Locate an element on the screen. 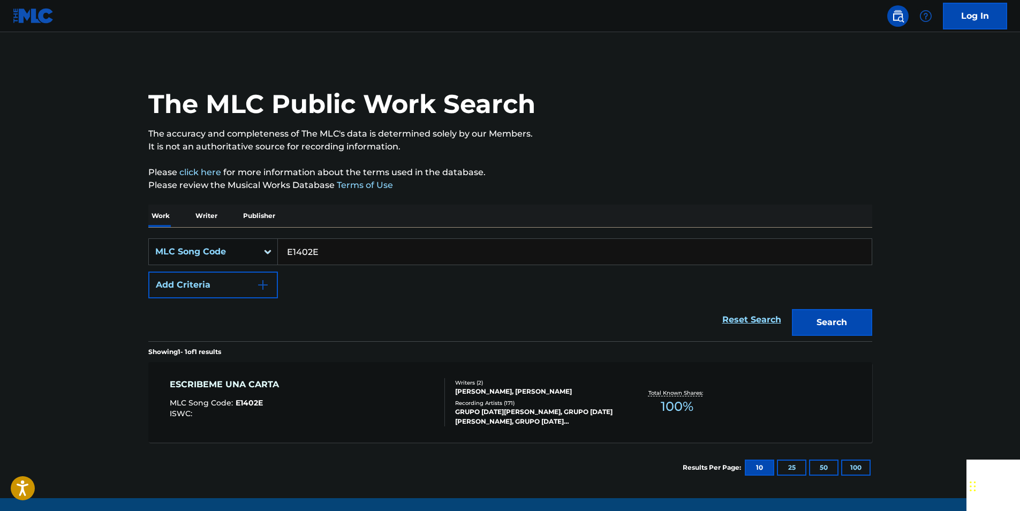 The height and width of the screenshot is (511, 1020). p: Please for more information about the terms used in the database. is located at coordinates (511, 172).